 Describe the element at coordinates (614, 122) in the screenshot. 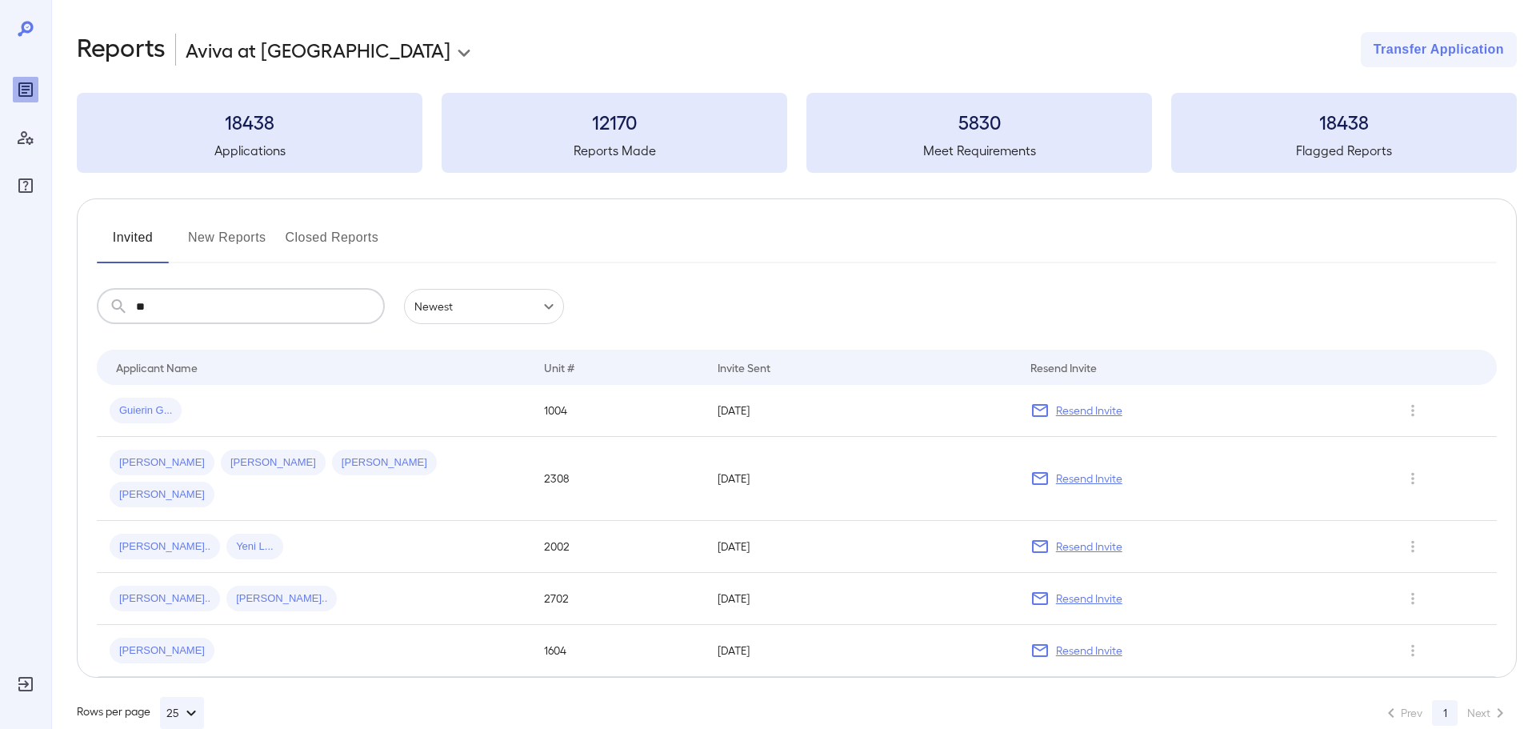

I see `h3: 12170` at that location.